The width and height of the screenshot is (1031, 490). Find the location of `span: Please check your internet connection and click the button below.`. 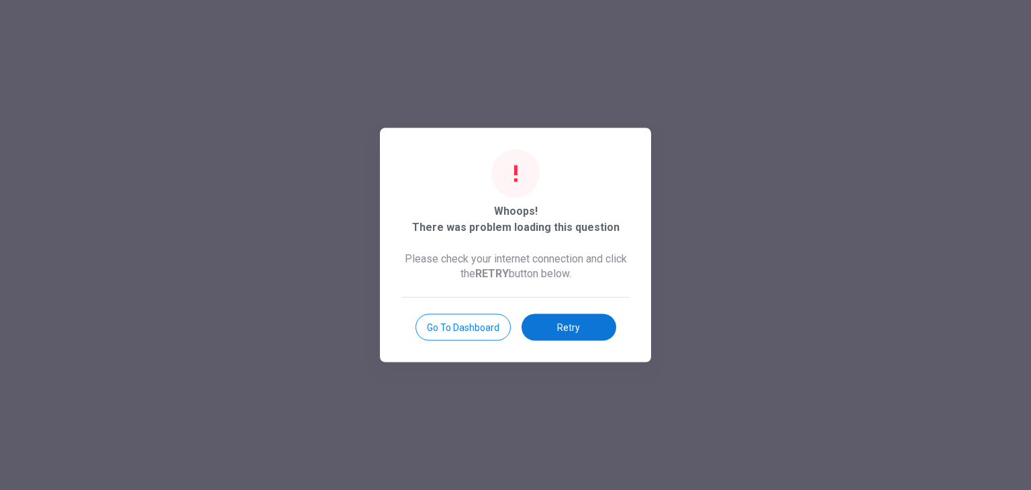

span: Please check your internet connection and click the button below. is located at coordinates (516, 267).